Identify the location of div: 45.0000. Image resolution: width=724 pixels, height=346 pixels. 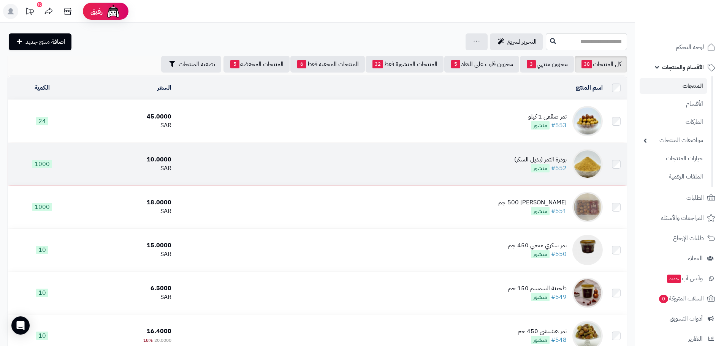
(126, 117).